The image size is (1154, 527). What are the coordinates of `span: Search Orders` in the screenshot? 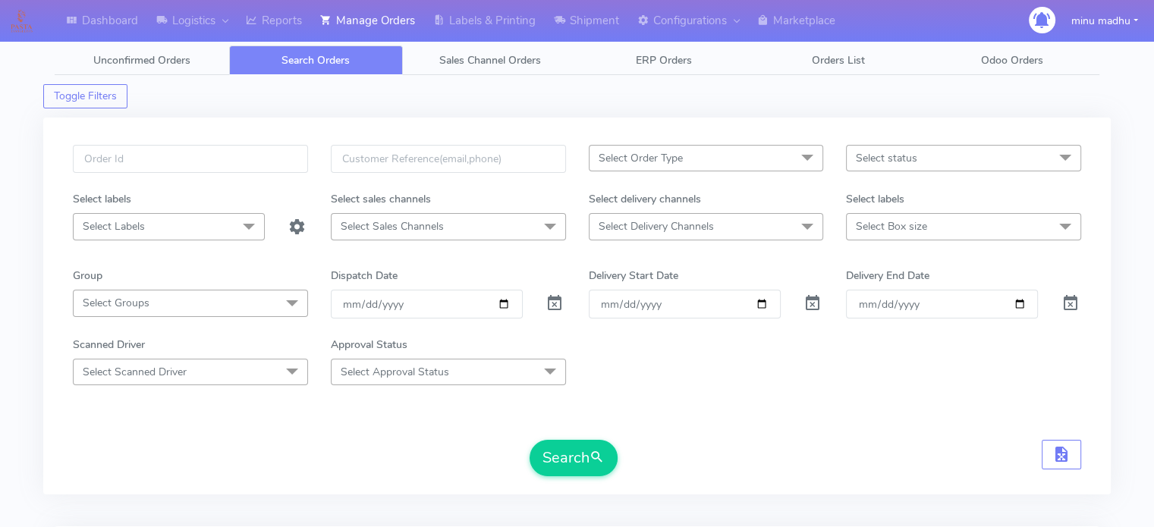 It's located at (316, 60).